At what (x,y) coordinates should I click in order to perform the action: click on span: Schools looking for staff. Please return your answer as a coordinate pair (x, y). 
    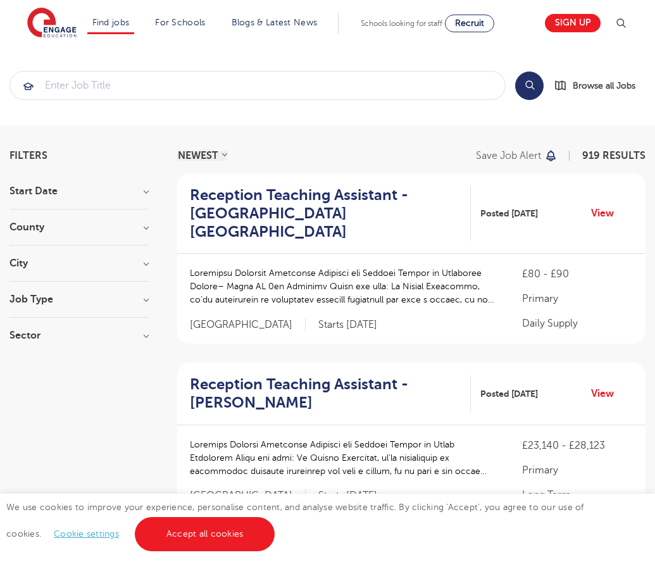
    Looking at the image, I should click on (401, 23).